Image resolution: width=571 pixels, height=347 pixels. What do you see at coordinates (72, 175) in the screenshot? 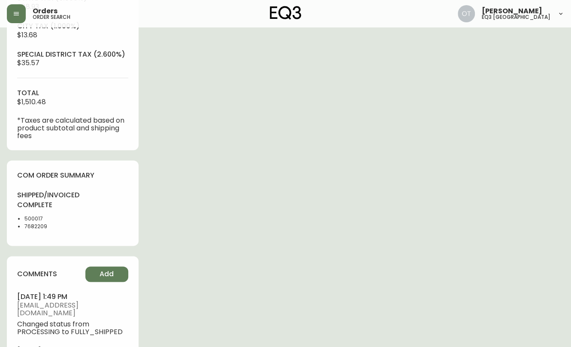
I see `h4: com order summary` at bounding box center [72, 175].